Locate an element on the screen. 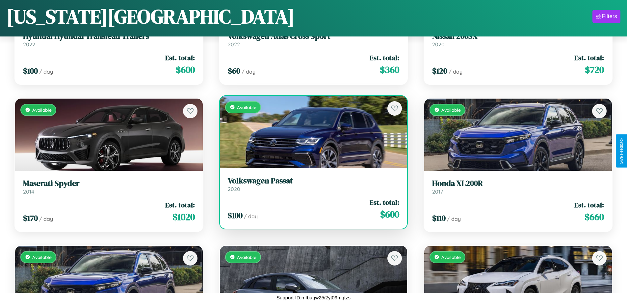 Image resolution: width=627 pixels, height=302 pixels. span: $ 660 is located at coordinates (594, 217).